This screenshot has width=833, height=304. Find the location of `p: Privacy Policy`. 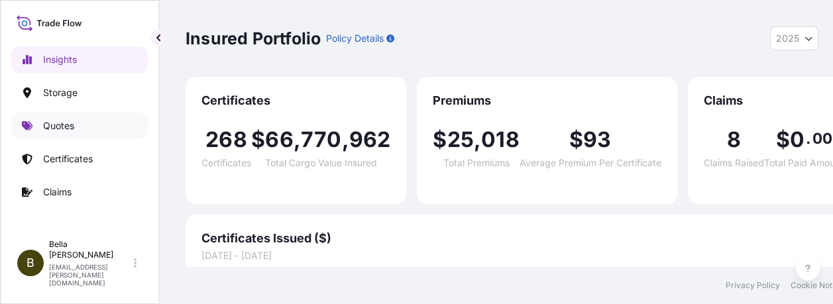

p: Privacy Policy is located at coordinates (752, 285).